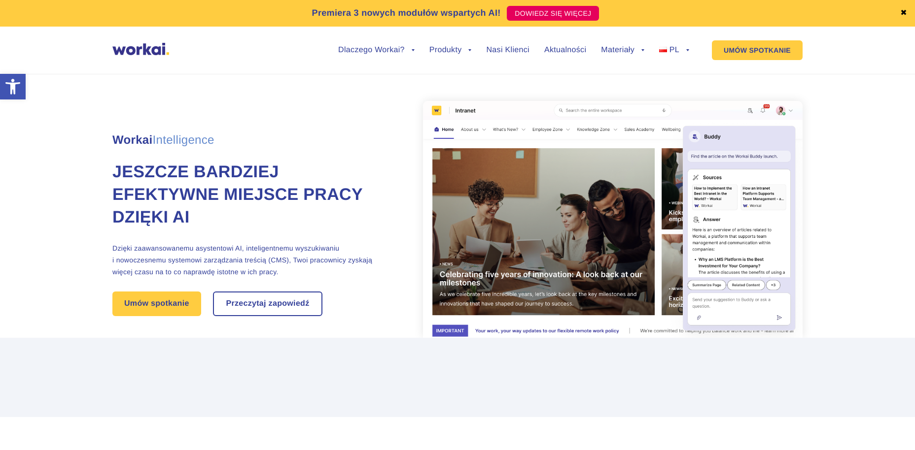 This screenshot has height=450, width=915. What do you see at coordinates (565, 50) in the screenshot?
I see `a: Aktualności` at bounding box center [565, 50].